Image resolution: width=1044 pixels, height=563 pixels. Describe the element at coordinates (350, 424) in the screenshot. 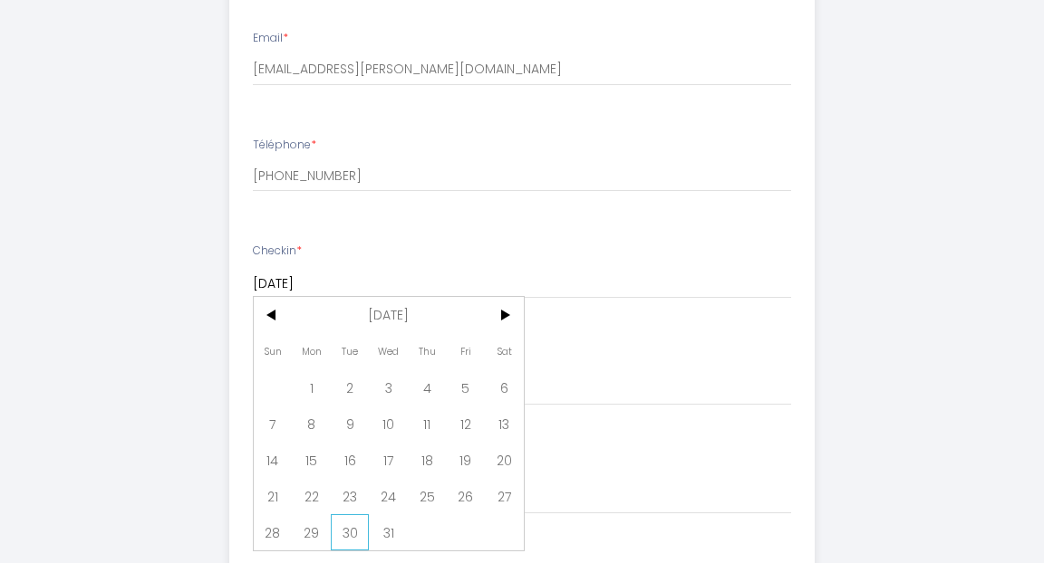

I see `span: 9` at that location.